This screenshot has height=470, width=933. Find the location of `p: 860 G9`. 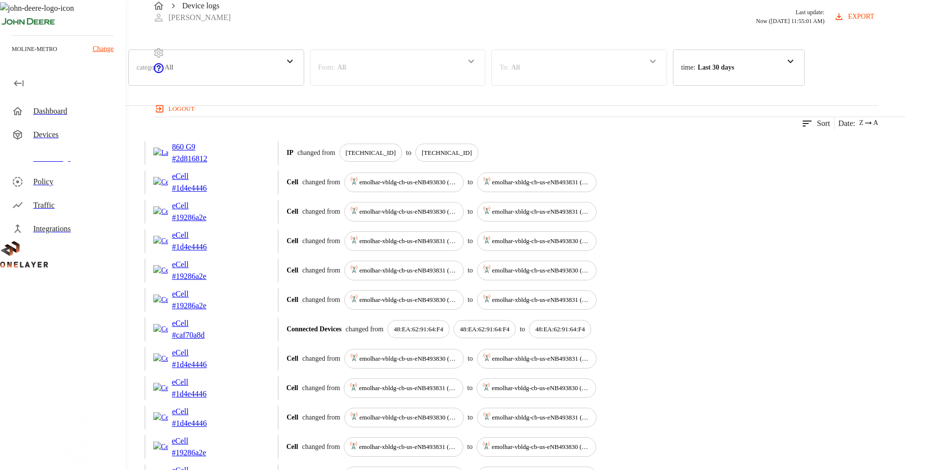

p: 860 G9 is located at coordinates (196, 147).